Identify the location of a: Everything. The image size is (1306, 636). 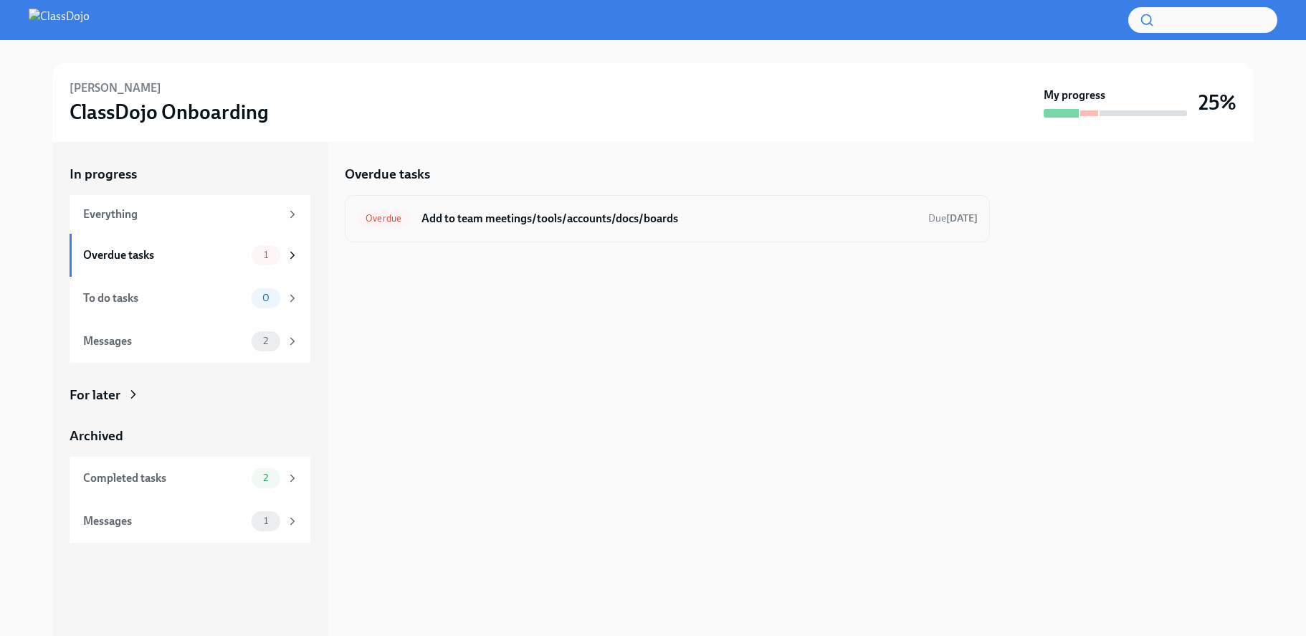
(190, 214).